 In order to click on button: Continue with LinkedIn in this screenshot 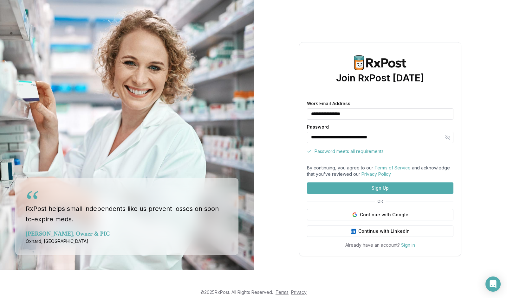, I will do `click(380, 231)`.